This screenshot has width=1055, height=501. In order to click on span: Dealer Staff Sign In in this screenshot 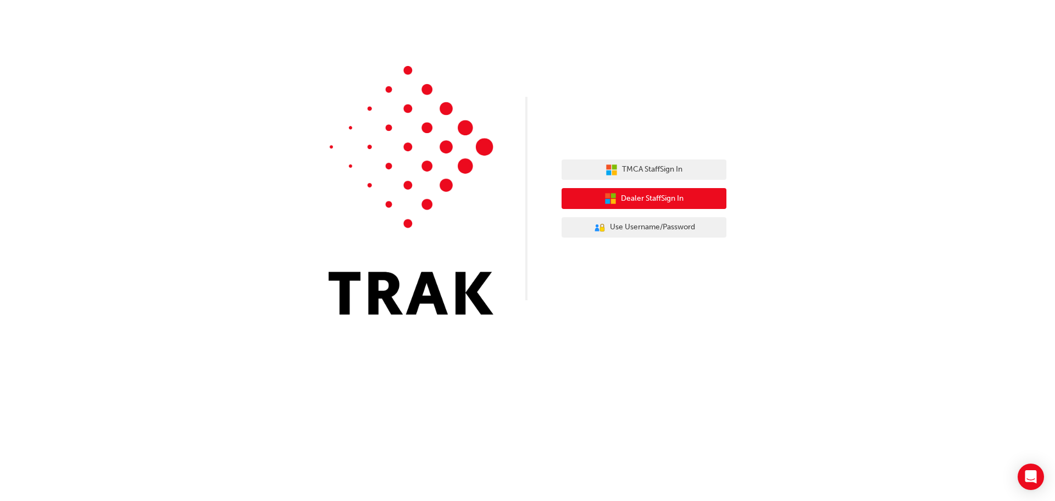, I will do `click(652, 198)`.